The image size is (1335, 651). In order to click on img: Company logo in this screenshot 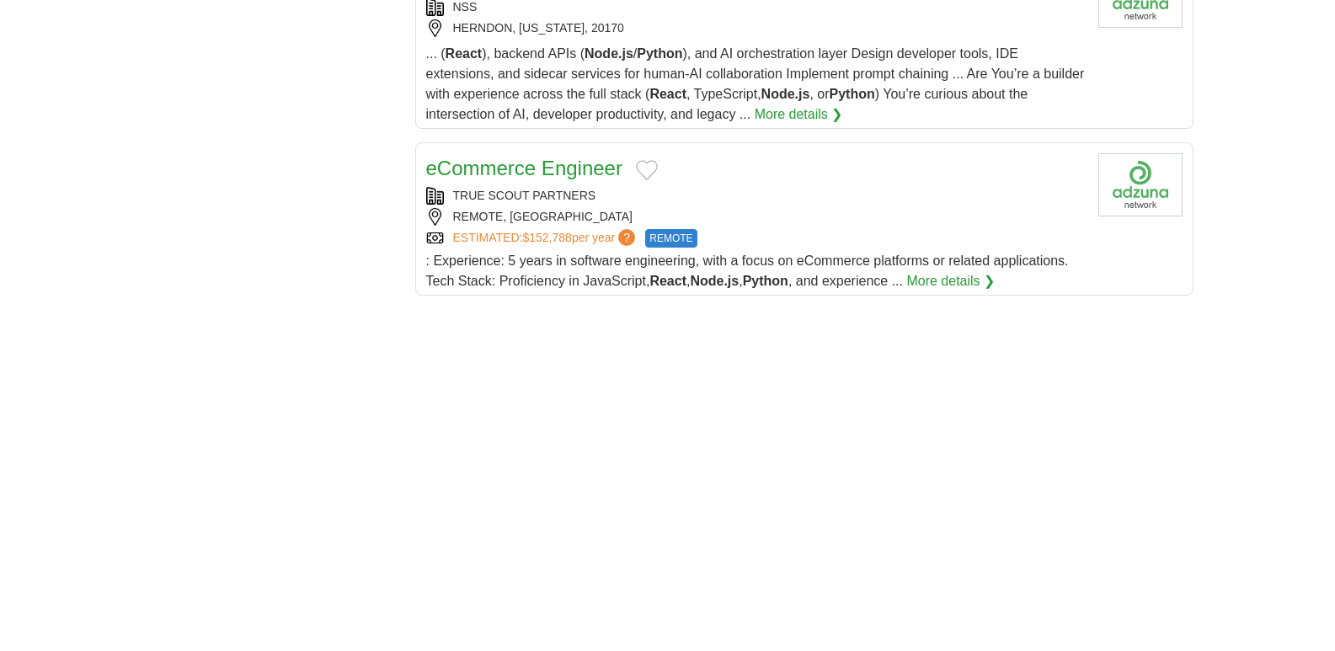, I will do `click(1140, 184)`.